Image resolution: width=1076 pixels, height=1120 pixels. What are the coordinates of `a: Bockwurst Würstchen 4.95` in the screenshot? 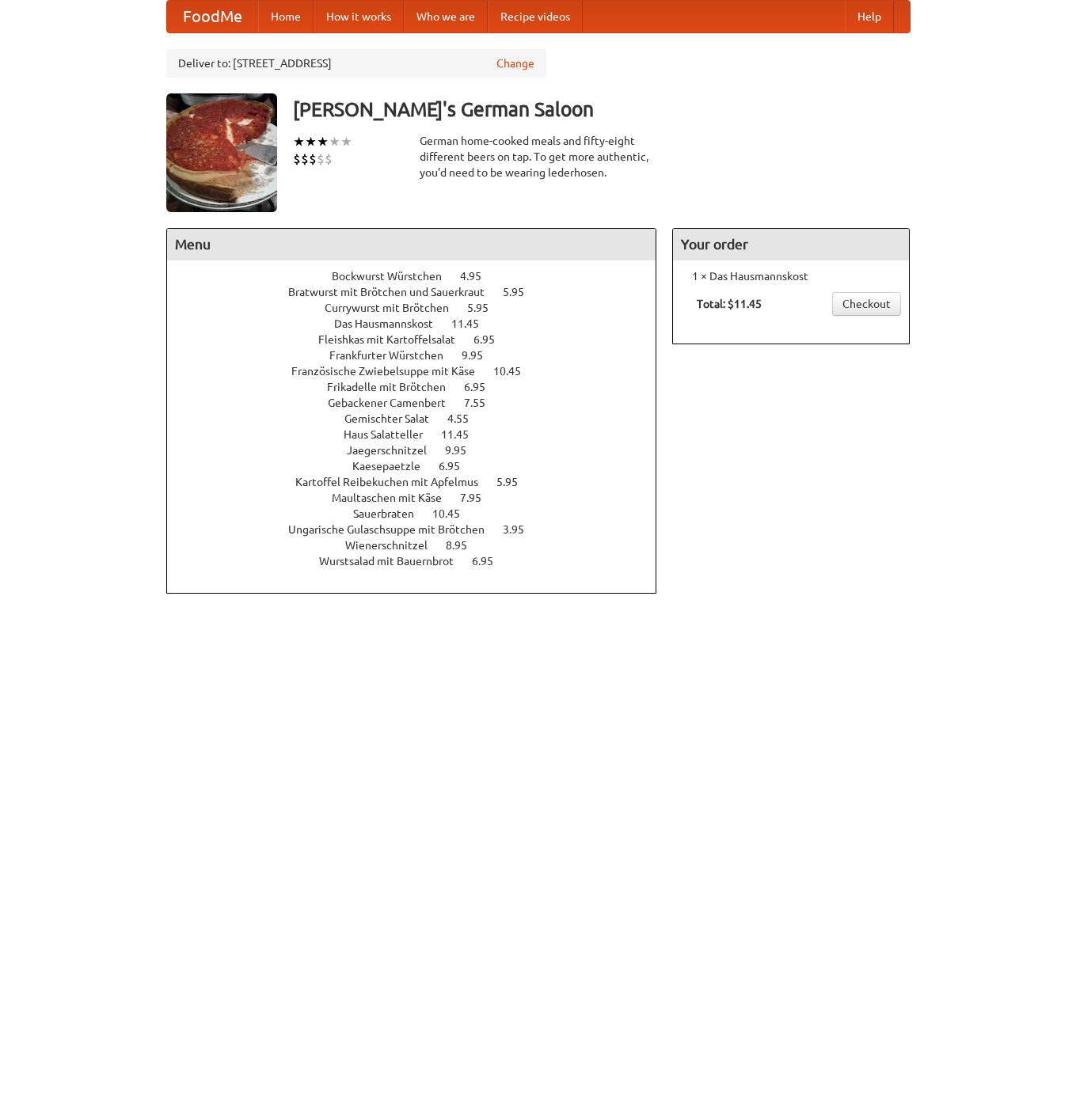 It's located at (421, 276).